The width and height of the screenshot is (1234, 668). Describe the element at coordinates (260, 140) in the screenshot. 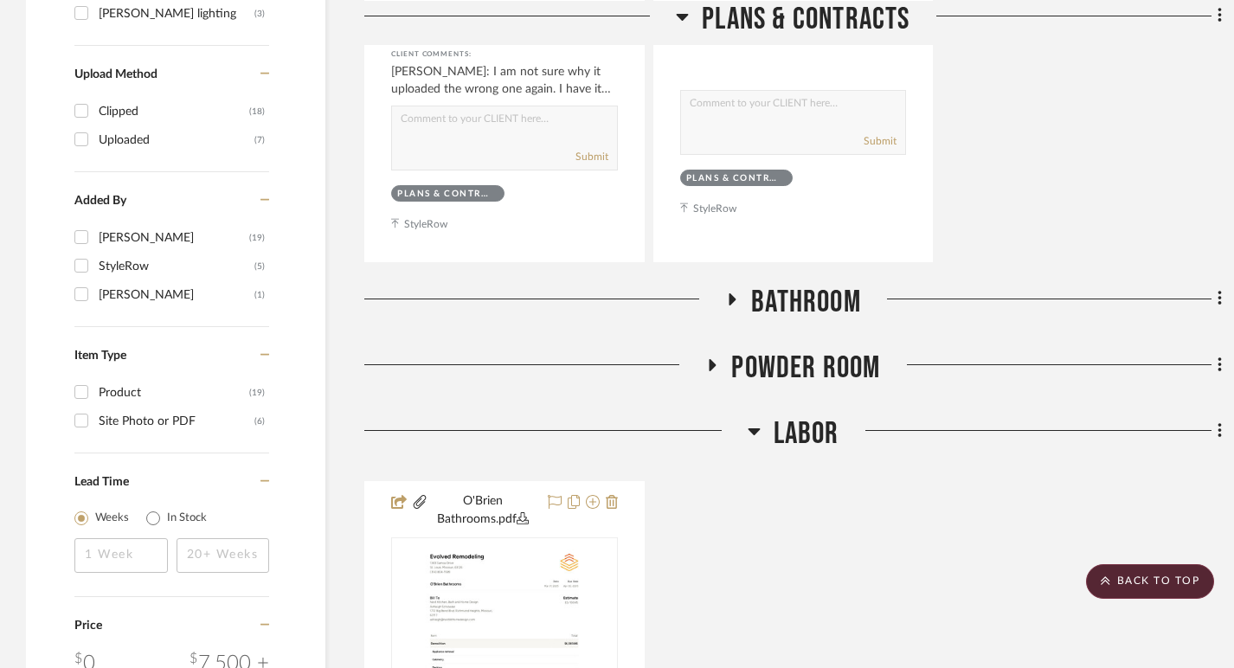

I see `div: (7)` at that location.